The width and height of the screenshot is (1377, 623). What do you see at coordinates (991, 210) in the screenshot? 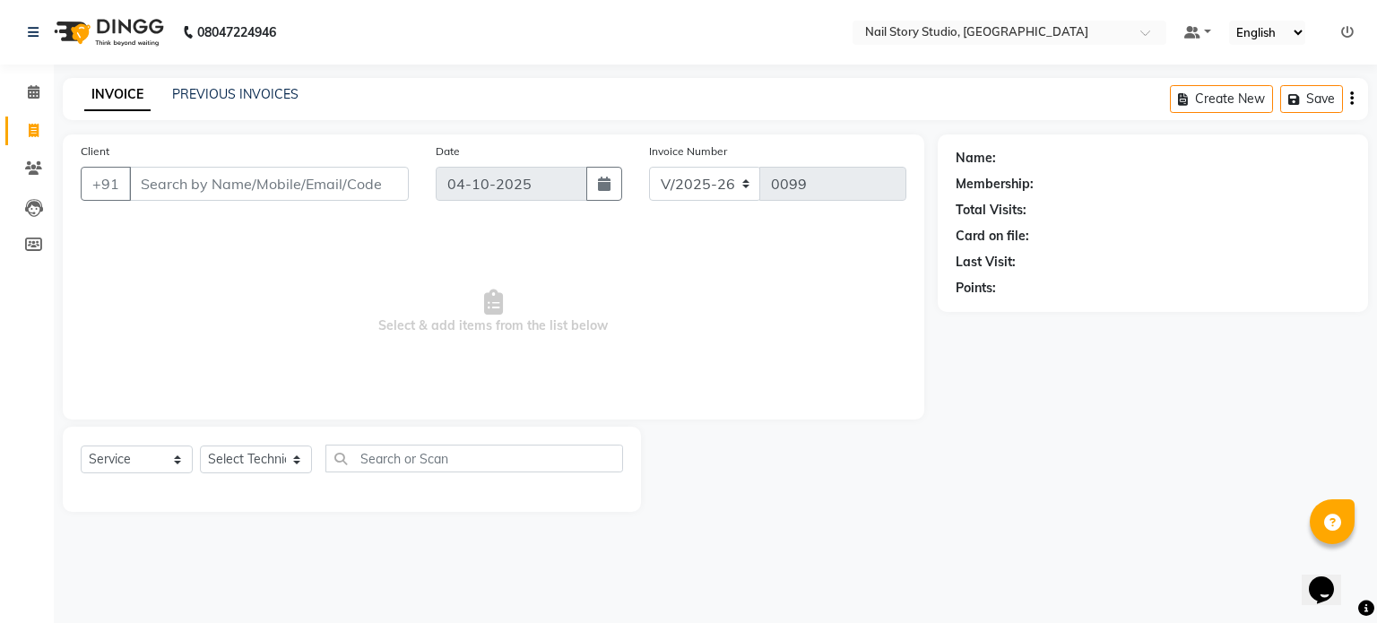
I see `div: Total Visits:` at bounding box center [991, 210].